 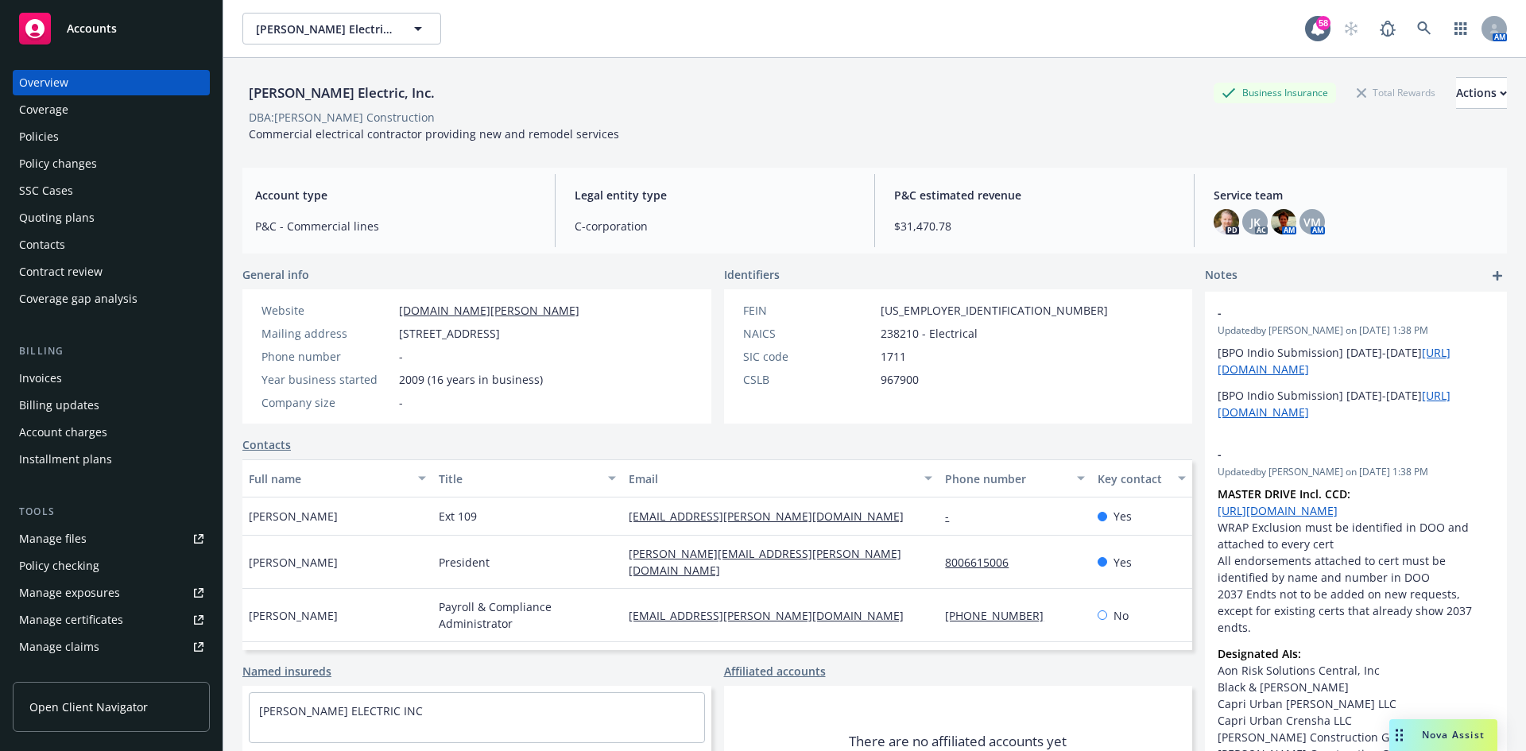 What do you see at coordinates (327, 310) in the screenshot?
I see `div: Website` at bounding box center [327, 310].